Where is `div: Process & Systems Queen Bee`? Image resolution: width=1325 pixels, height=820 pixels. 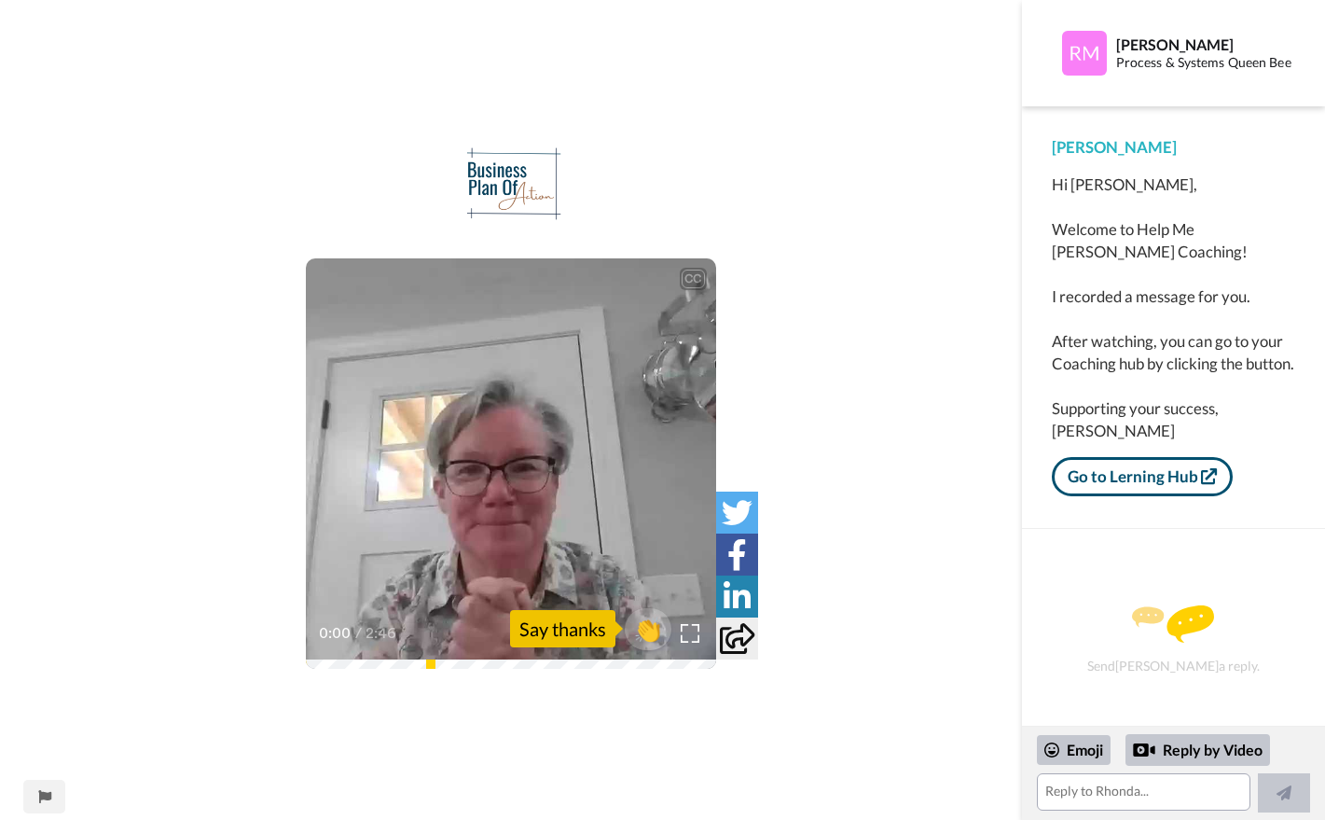 div: Process & Systems Queen Bee is located at coordinates (1205, 62).